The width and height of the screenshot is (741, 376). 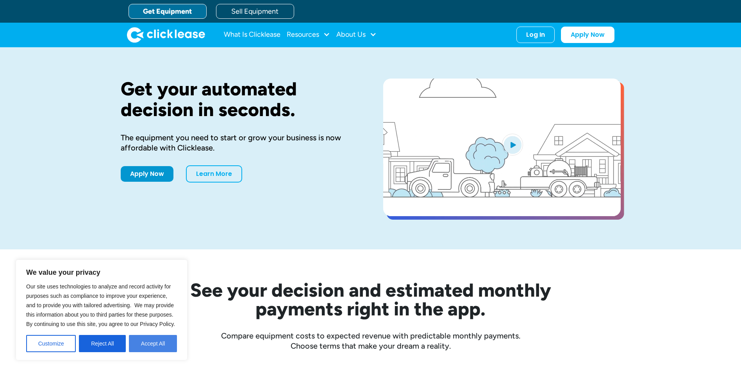 What do you see at coordinates (166, 35) in the screenshot?
I see `a: home` at bounding box center [166, 35].